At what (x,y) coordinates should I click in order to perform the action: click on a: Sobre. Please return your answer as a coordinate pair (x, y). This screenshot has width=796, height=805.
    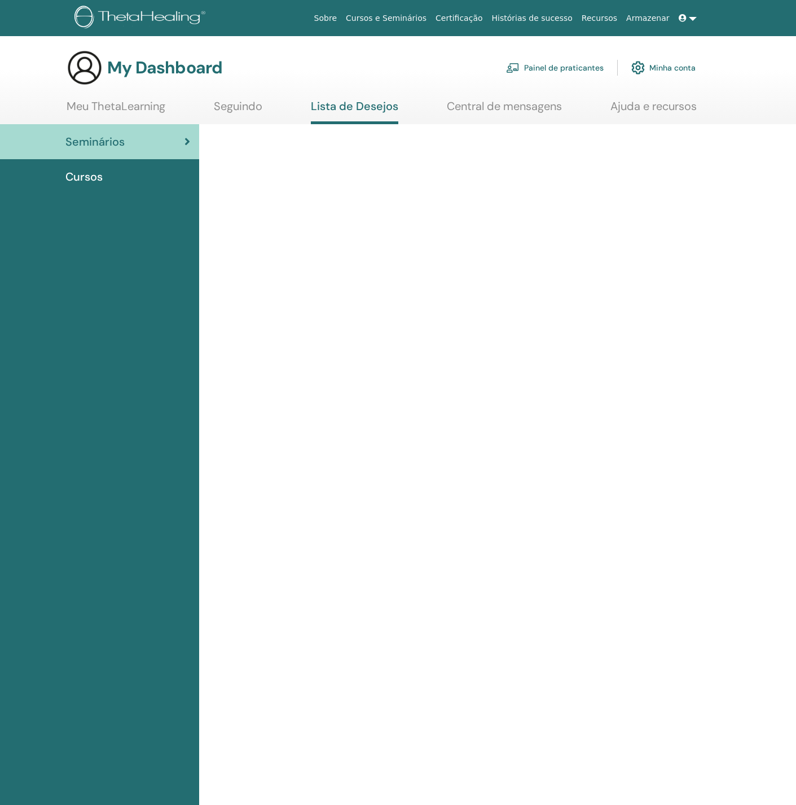
    Looking at the image, I should click on (326, 18).